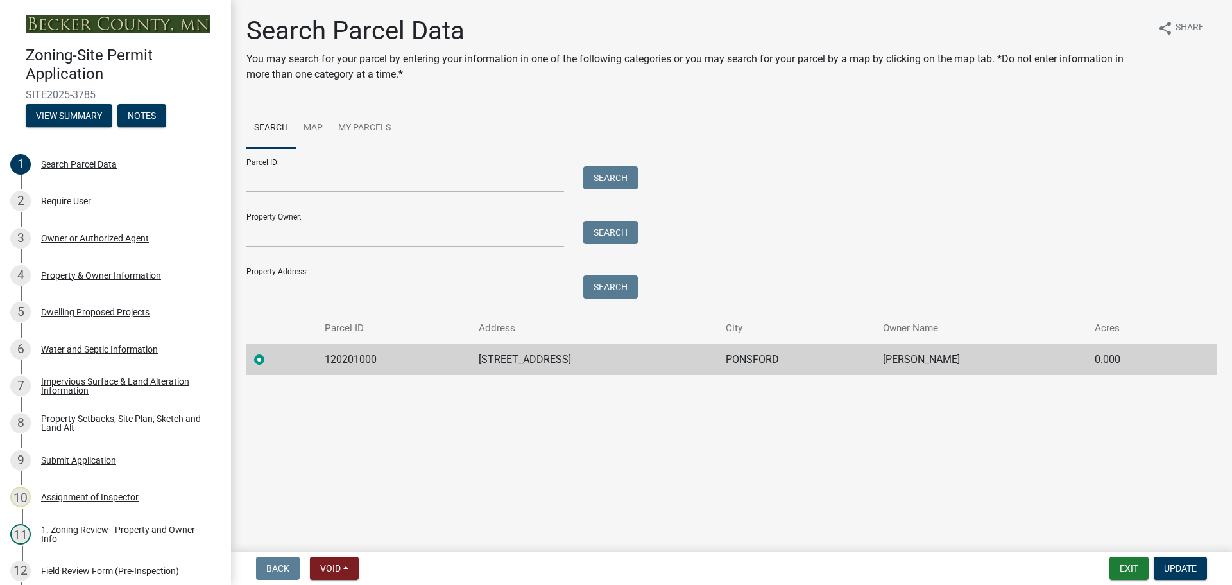 This screenshot has width=1232, height=585. I want to click on td: 0.000, so click(1134, 359).